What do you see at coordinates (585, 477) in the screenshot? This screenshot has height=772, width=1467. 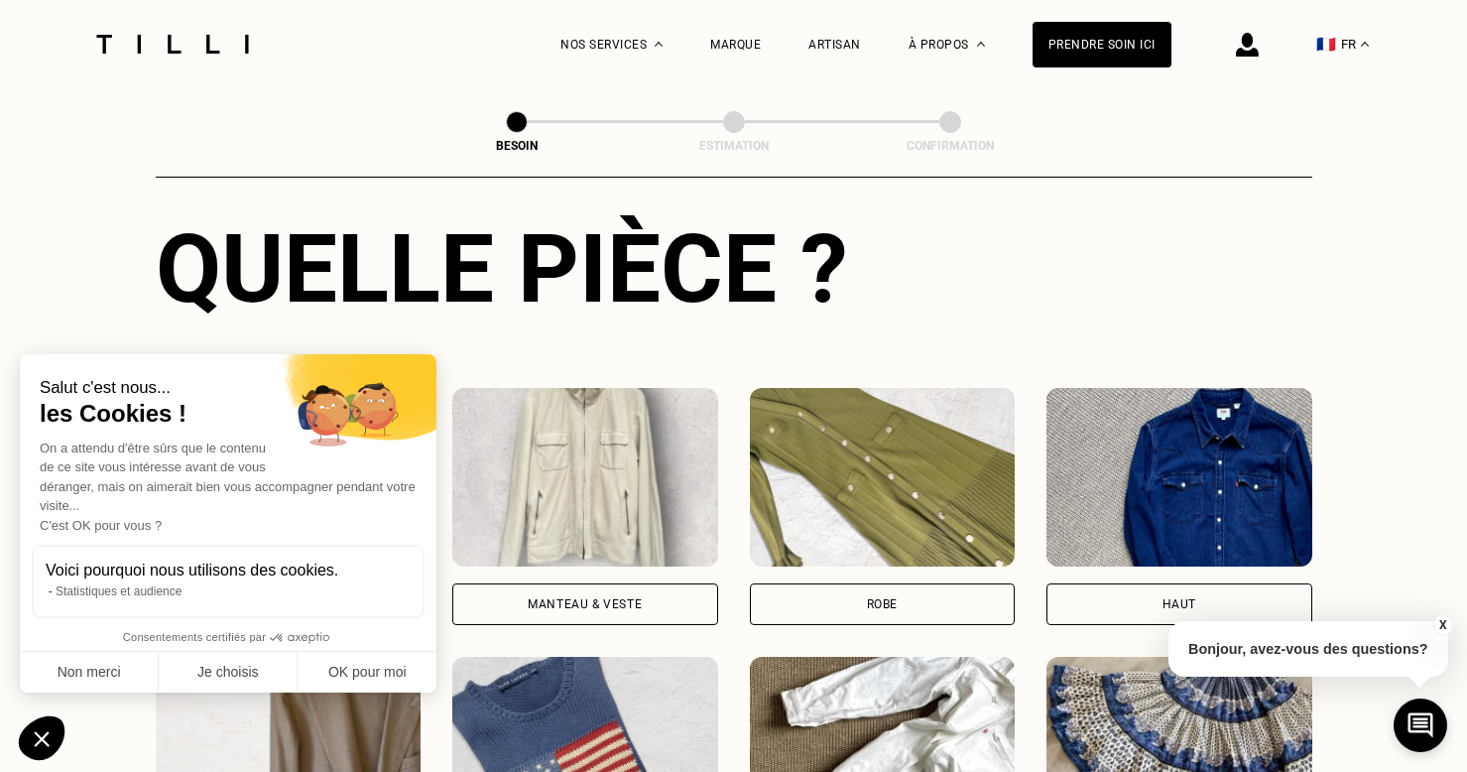 I see `img: Tilli retouche votre Manteau & Veste` at bounding box center [585, 477].